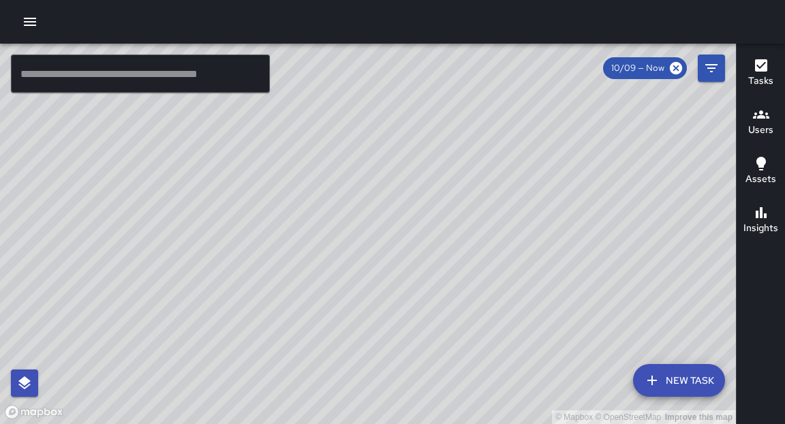 This screenshot has width=785, height=424. I want to click on button: Insights, so click(761, 221).